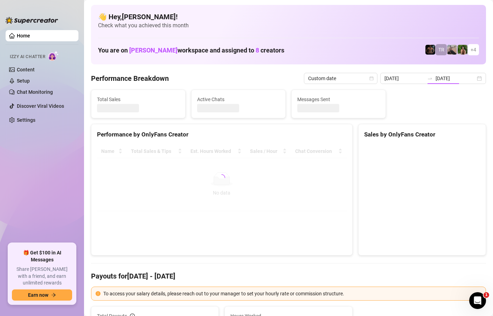 The height and width of the screenshot is (316, 493). What do you see at coordinates (32, 20) in the screenshot?
I see `img: logo-BBDzfeDw.svg` at bounding box center [32, 20].